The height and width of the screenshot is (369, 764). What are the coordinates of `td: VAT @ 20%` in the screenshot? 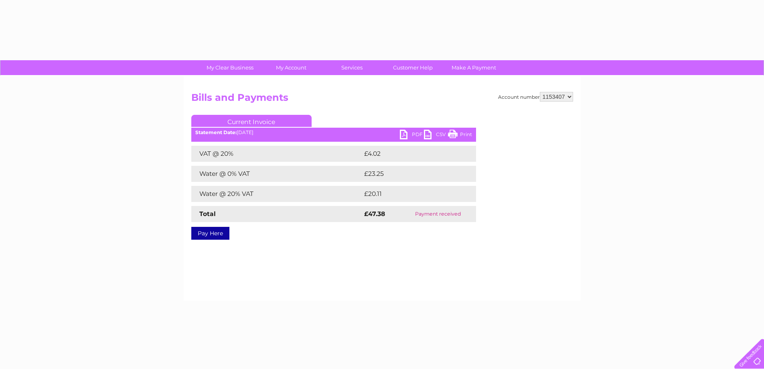 It's located at (277, 154).